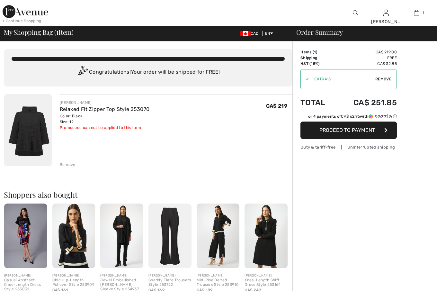  What do you see at coordinates (67, 165) in the screenshot?
I see `div: Remove` at bounding box center [67, 165].